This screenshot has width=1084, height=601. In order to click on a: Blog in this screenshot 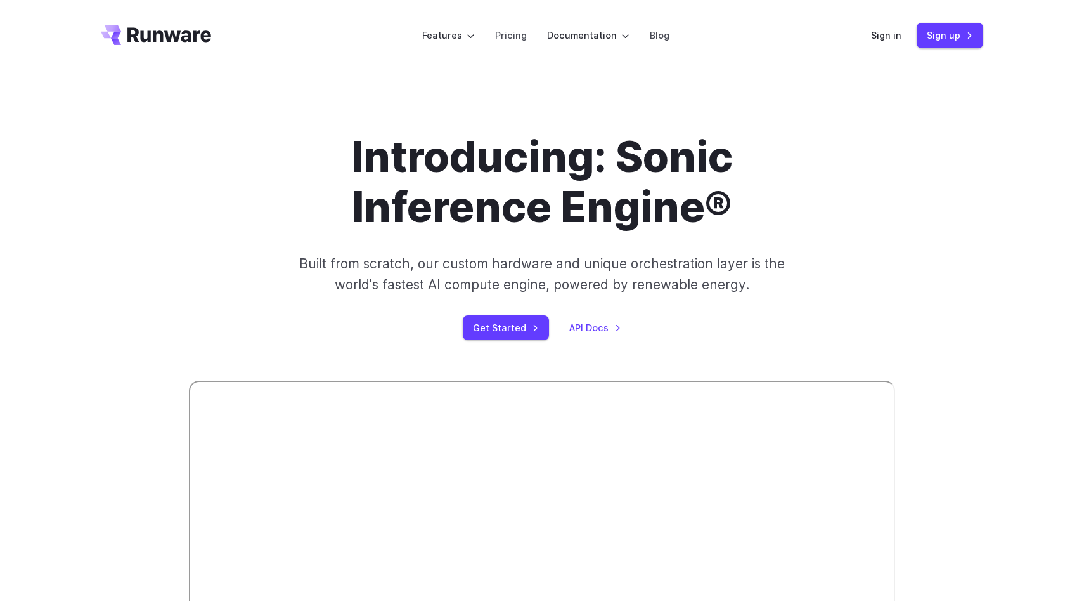, I will do `click(660, 35)`.